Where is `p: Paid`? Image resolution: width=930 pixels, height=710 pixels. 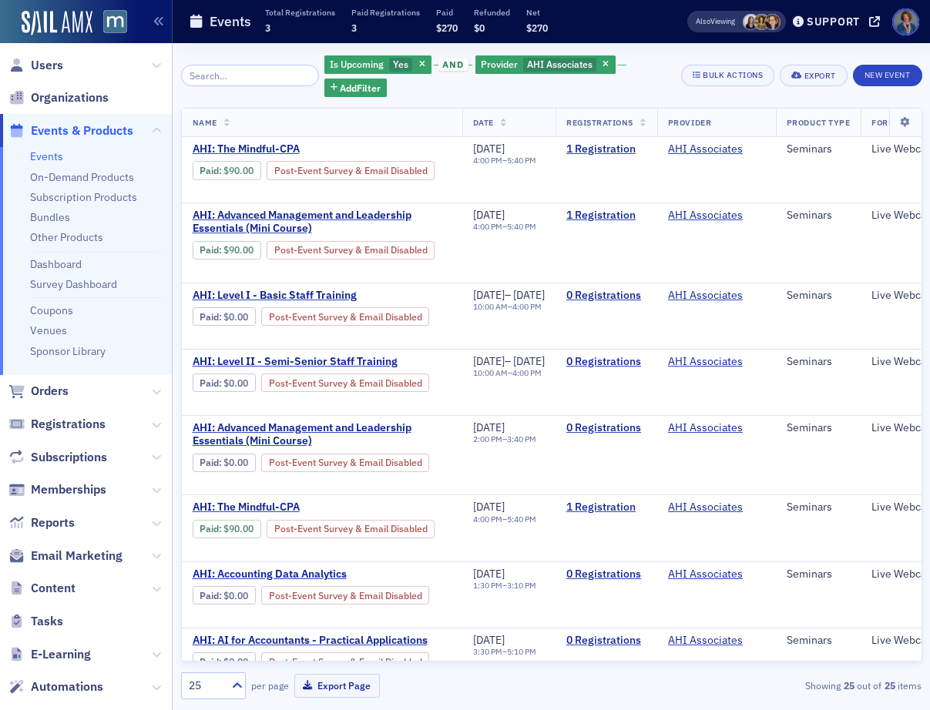
p: Paid is located at coordinates (447, 12).